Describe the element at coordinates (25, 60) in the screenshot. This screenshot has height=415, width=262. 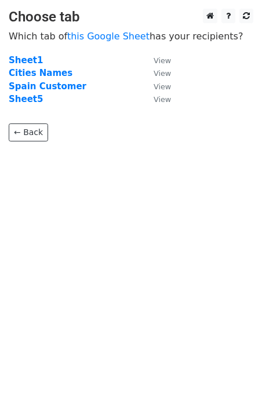
I see `a: Sheet1` at that location.